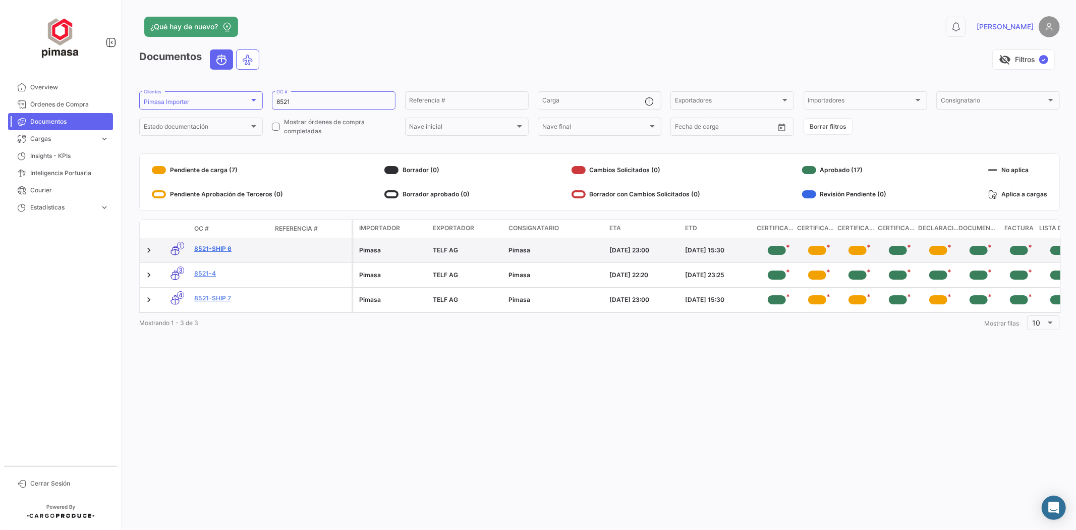 The image size is (1076, 530). I want to click on span: Factura, so click(1019, 229).